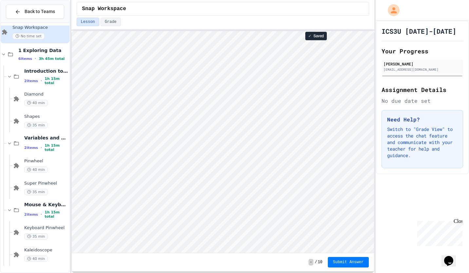 The image size is (469, 273). Describe the element at coordinates (46, 228) in the screenshot. I see `span: Keyboard Pinwheel` at that location.